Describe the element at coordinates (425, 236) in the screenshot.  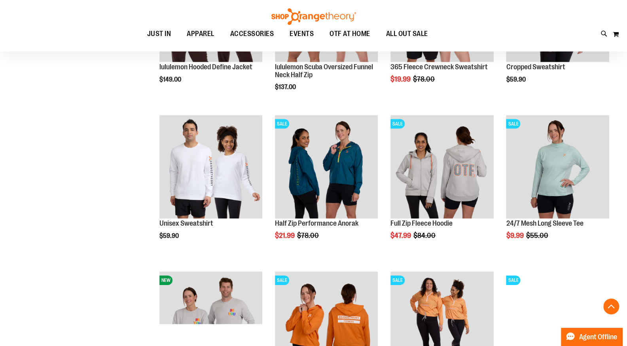
I see `span: $84.00` at that location.